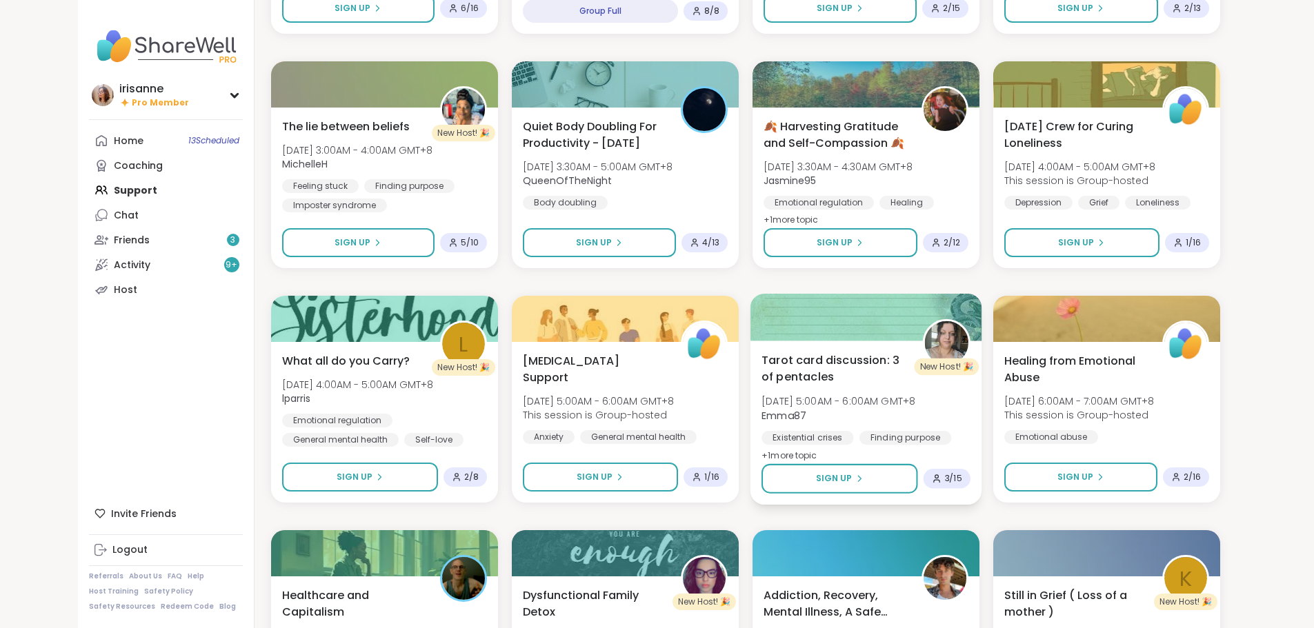 The width and height of the screenshot is (1314, 628). Describe the element at coordinates (1186, 579) in the screenshot. I see `span: K` at that location.